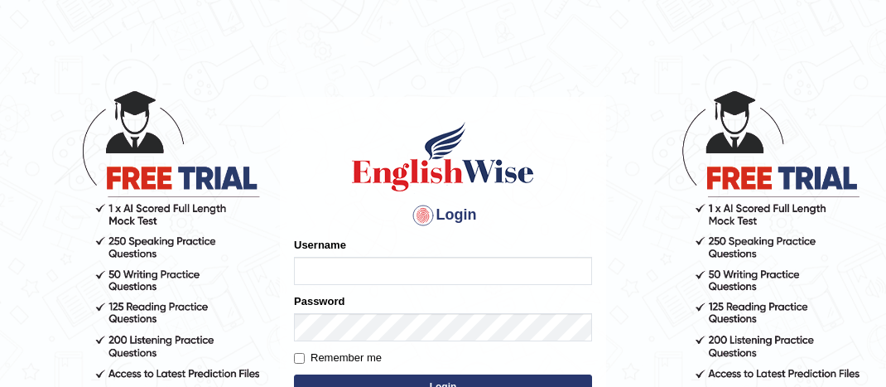  I want to click on h4: Login, so click(443, 215).